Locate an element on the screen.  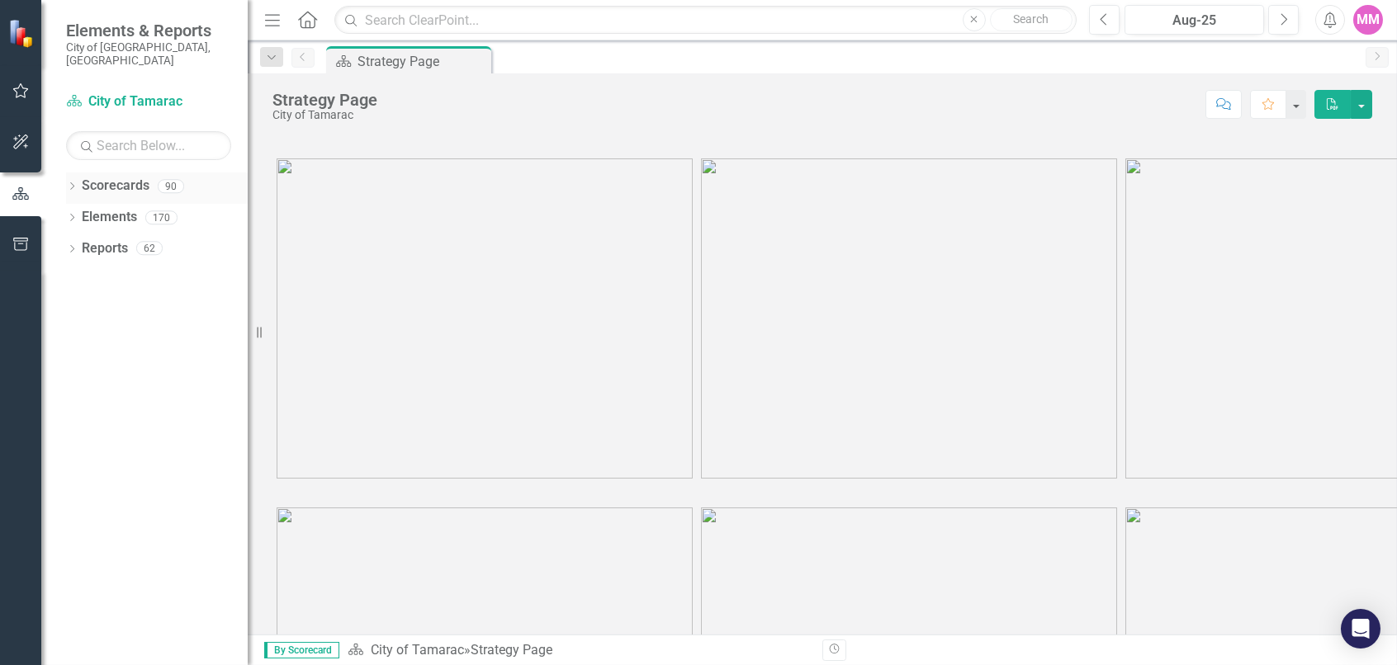
a: Reports is located at coordinates (105, 249).